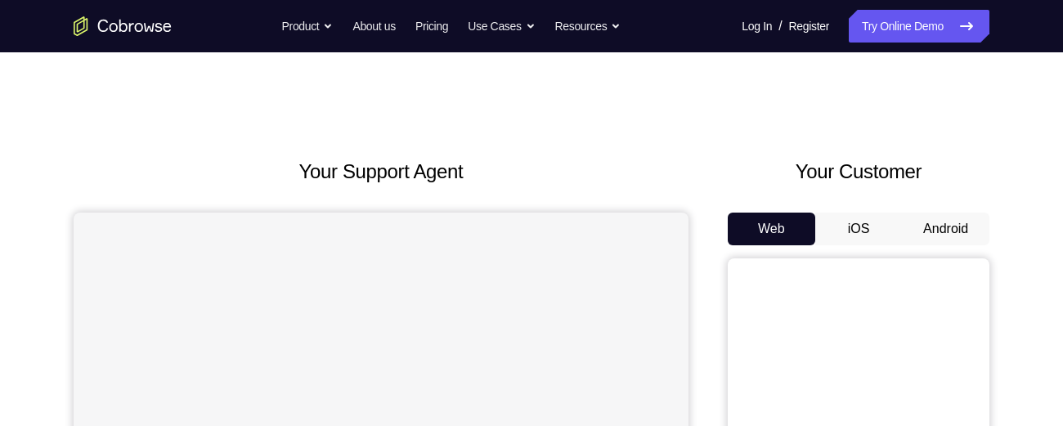  Describe the element at coordinates (307, 26) in the screenshot. I see `button: Product` at that location.